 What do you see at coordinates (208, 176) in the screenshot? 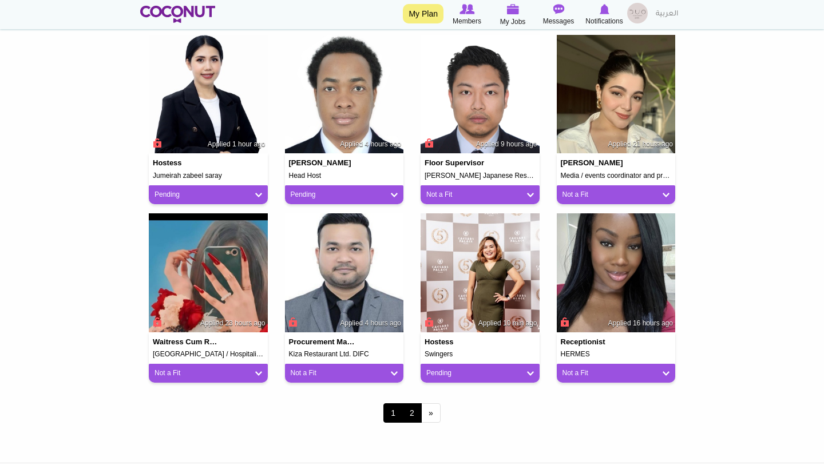
I see `h5: Jumeirah zabeel saray` at bounding box center [208, 176].